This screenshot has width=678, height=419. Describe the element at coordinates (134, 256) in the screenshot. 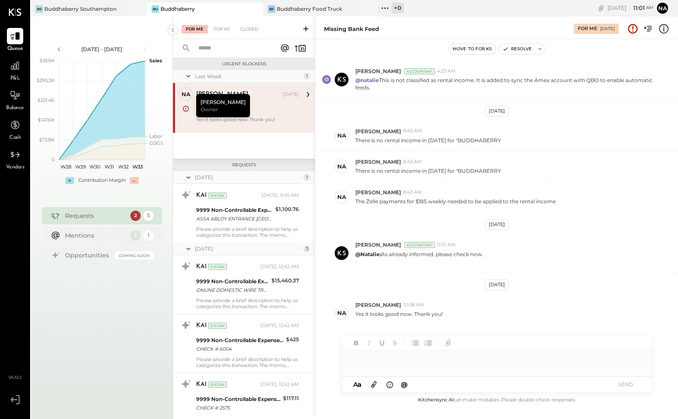

I see `div: Coming Soon` at that location.